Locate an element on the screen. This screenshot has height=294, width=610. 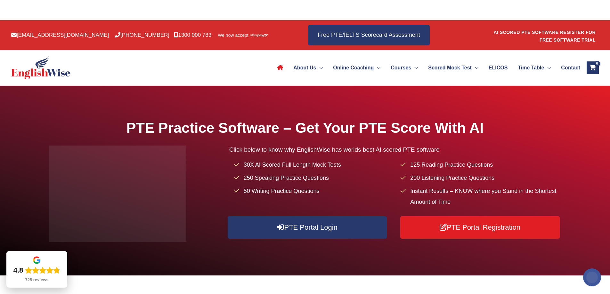
div: Rating: 4.8 out of 5 is located at coordinates (37, 271).